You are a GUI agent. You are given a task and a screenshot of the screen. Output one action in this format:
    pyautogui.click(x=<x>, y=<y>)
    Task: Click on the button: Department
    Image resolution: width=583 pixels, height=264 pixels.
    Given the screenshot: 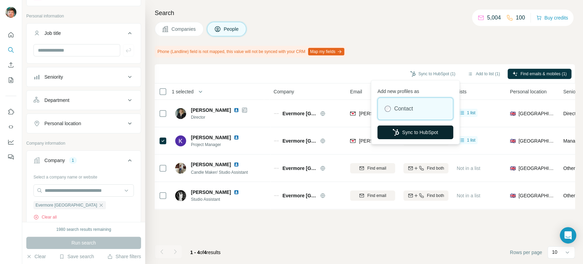 What is the action you would take?
    pyautogui.click(x=84, y=100)
    